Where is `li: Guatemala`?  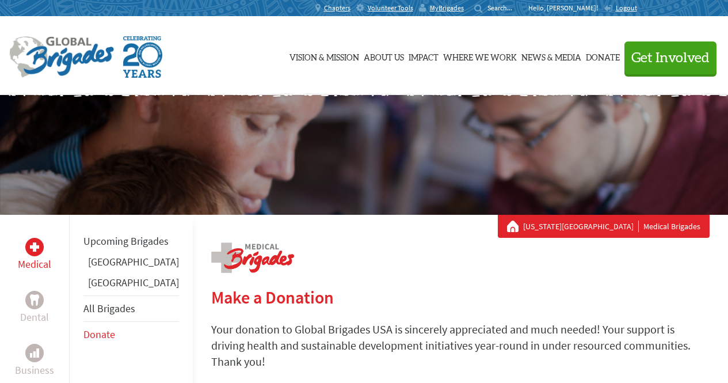
li: Guatemala is located at coordinates (131, 285).